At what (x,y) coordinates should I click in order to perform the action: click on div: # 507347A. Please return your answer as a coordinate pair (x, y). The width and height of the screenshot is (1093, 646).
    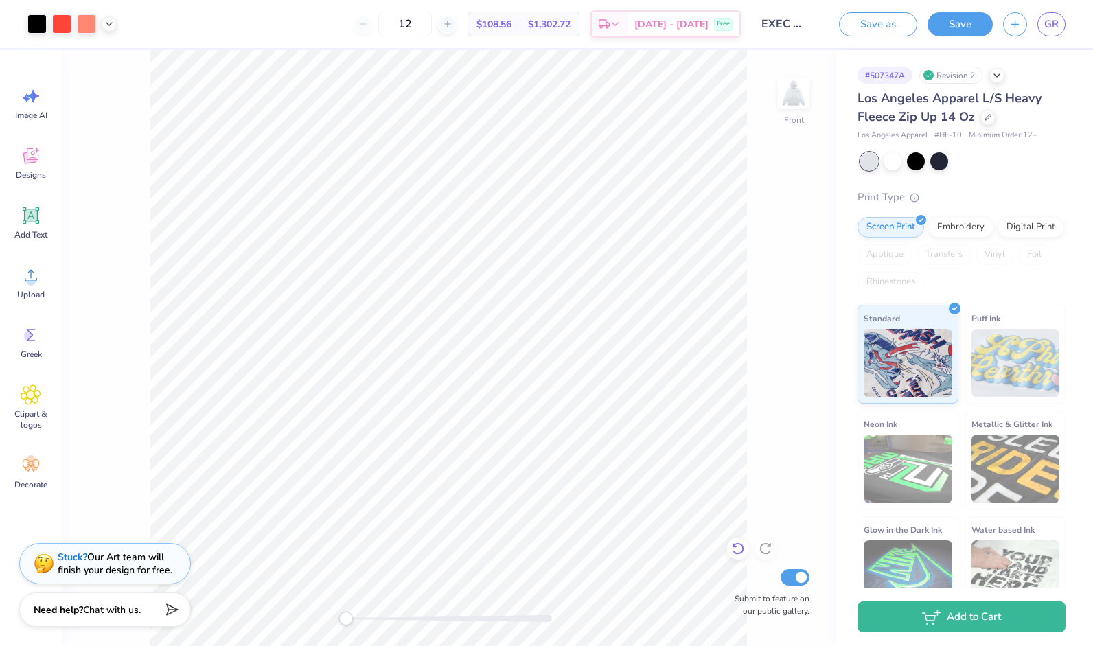
    Looking at the image, I should click on (885, 75).